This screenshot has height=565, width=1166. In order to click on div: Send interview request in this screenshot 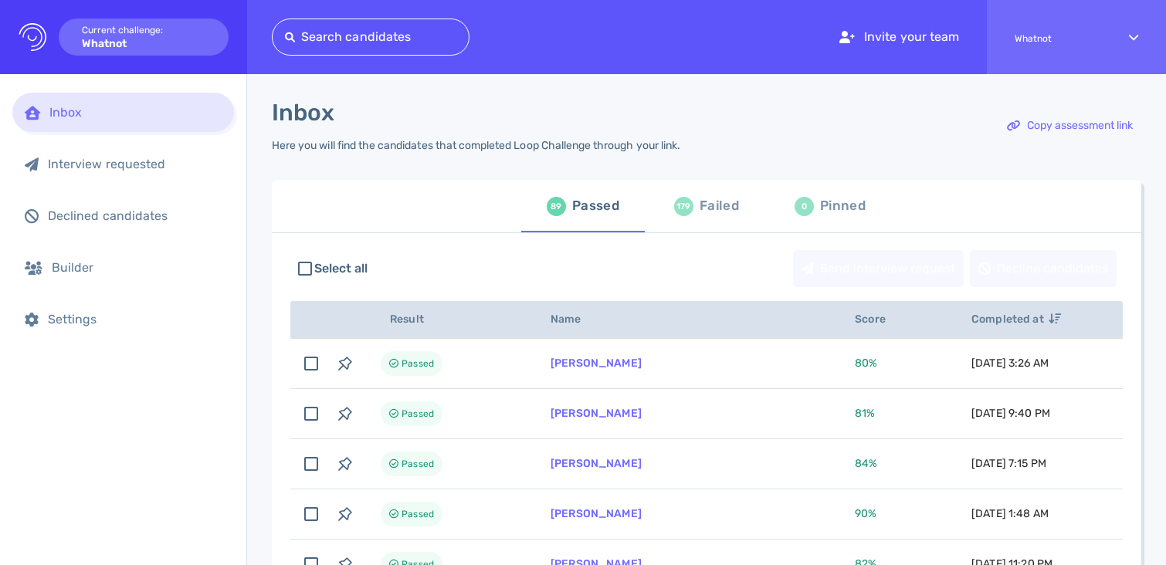, I will do `click(878, 269)`.